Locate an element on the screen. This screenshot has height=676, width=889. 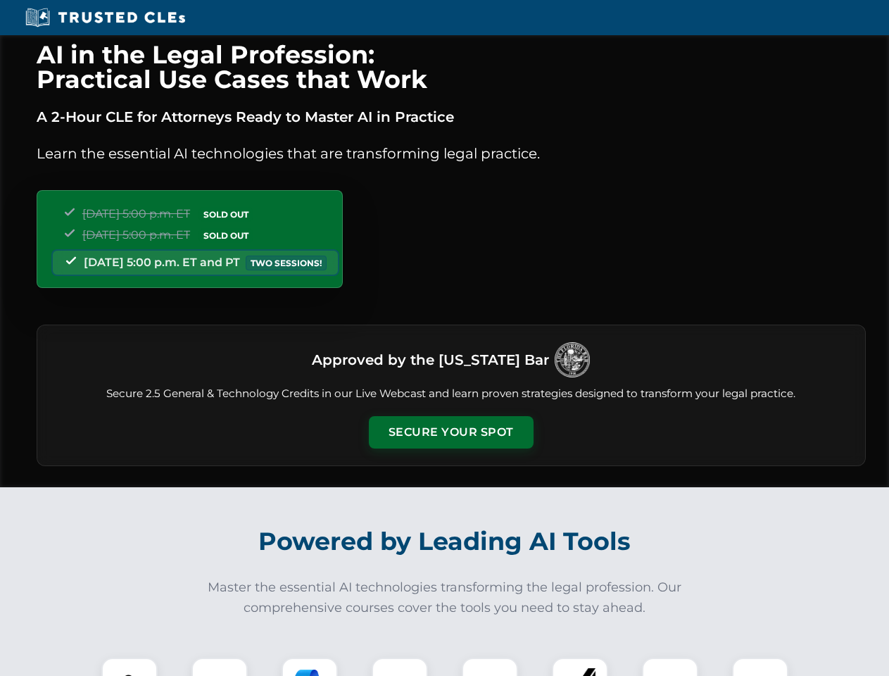
p: Secure 2.5 General & Technology Credits in our Live Webcast and learn proven strategies designed ... is located at coordinates (451, 393).